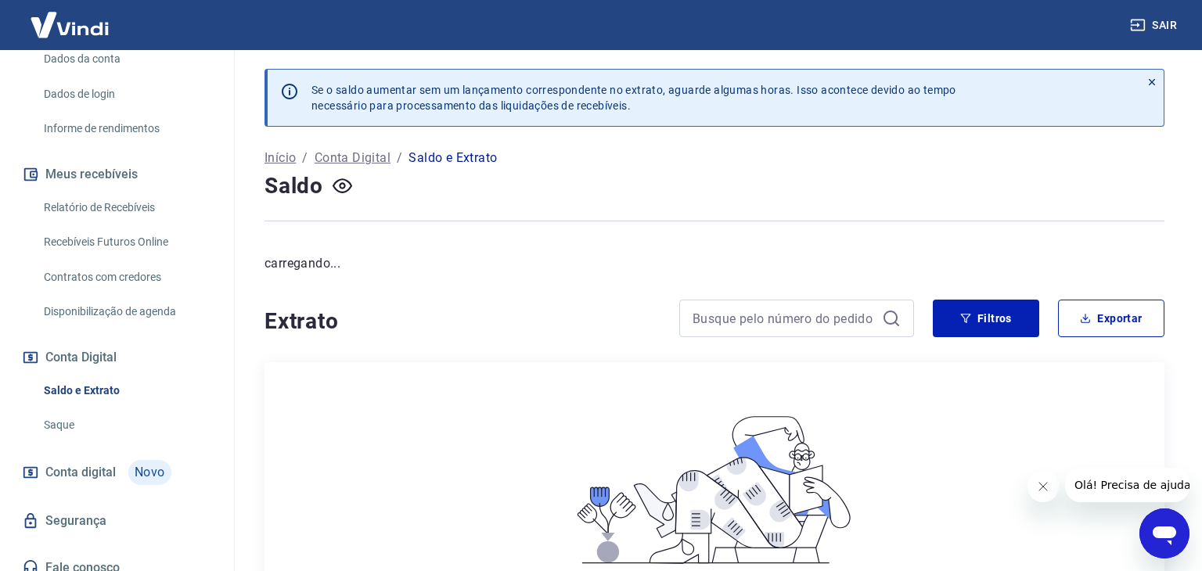 The width and height of the screenshot is (1202, 571). Describe the element at coordinates (126, 207) in the screenshot. I see `a: Relatório de Recebíveis` at that location.